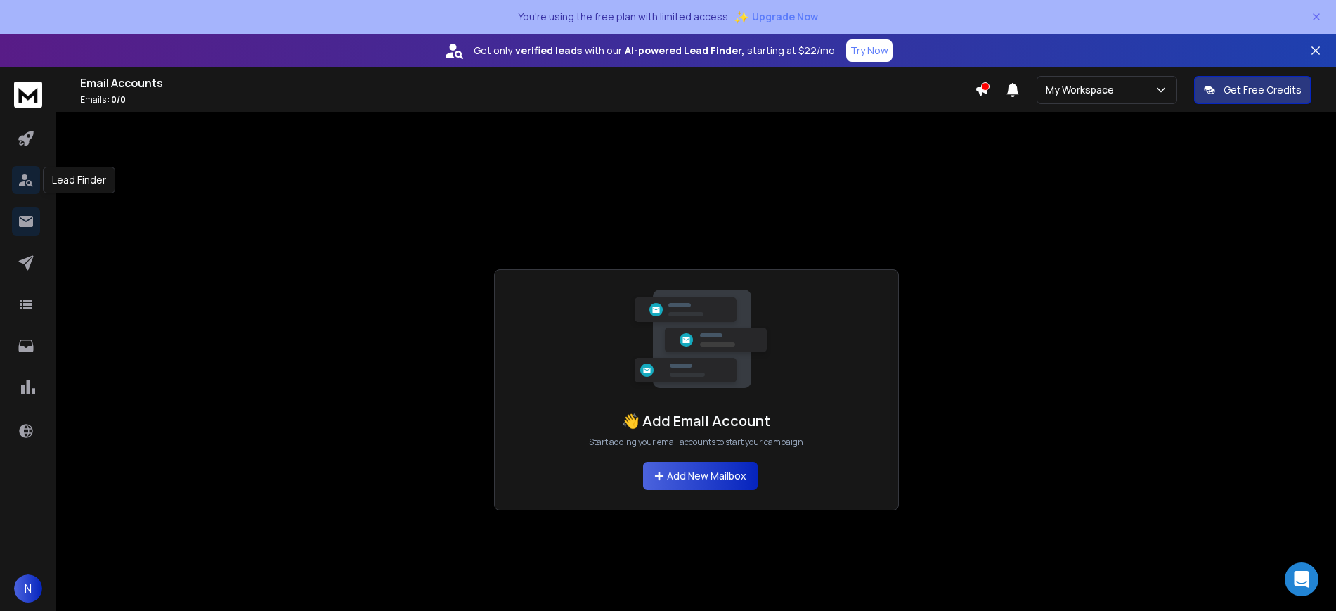  Describe the element at coordinates (869, 51) in the screenshot. I see `button: Try Now` at that location.